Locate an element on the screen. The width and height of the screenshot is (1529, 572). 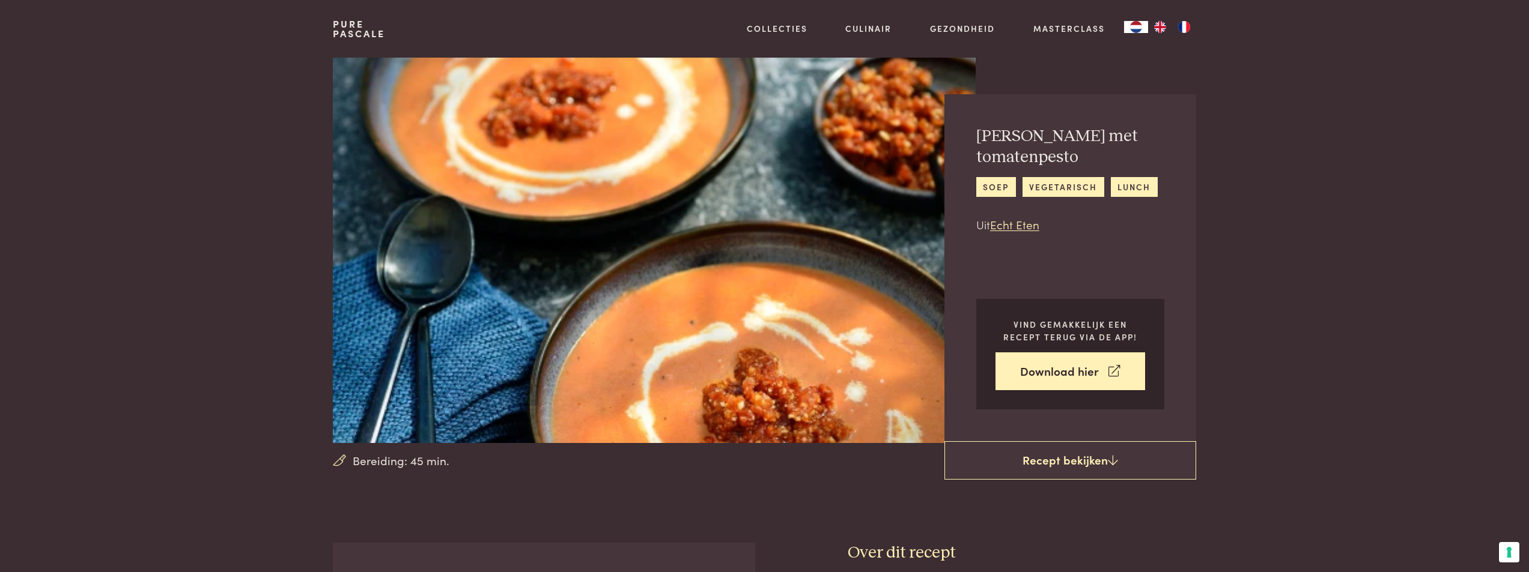
span: Bereiding: 45 min. is located at coordinates (401, 461).